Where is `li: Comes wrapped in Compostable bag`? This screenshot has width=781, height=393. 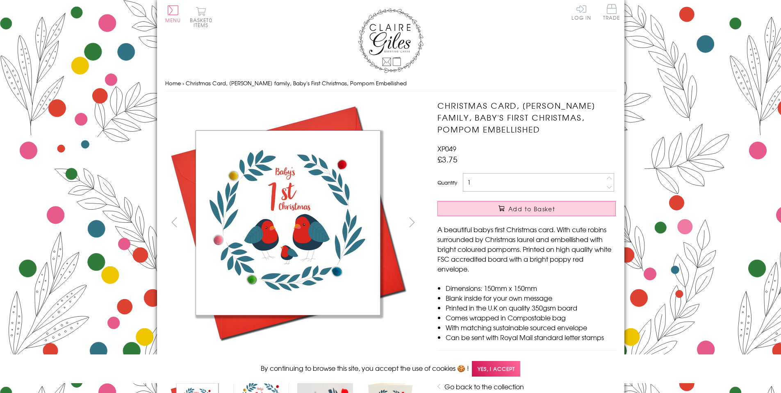
li: Comes wrapped in Compostable bag is located at coordinates (530, 317).